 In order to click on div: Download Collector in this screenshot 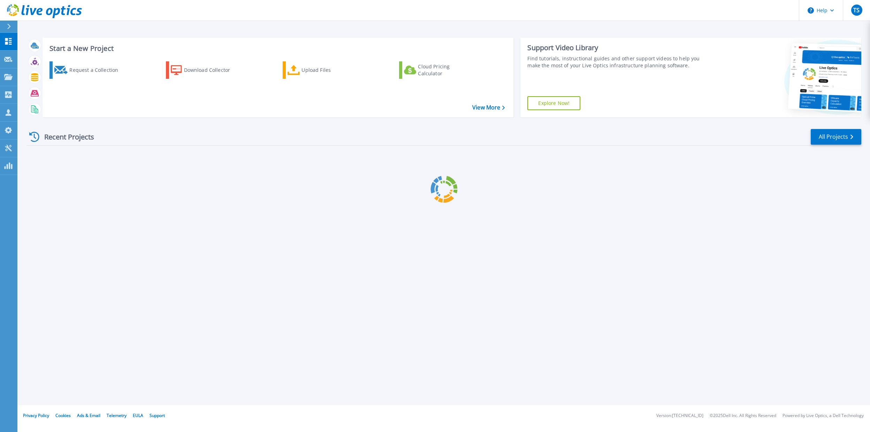, I will do `click(212, 70)`.